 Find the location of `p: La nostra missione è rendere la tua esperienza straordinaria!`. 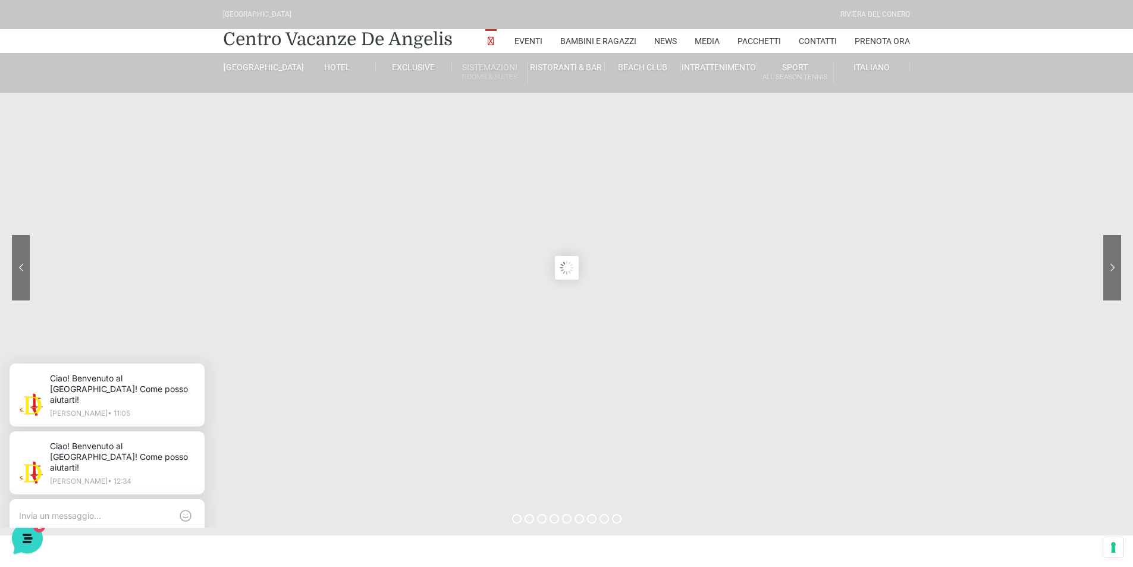

p: La nostra missione è rendere la tua esperienza straordinaria! is located at coordinates (105, 64).